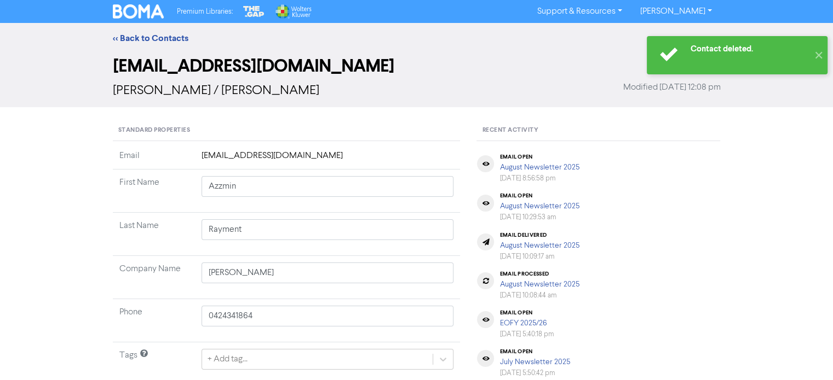 This screenshot has width=833, height=380. I want to click on img: Wolters Kluwer, so click(293, 11).